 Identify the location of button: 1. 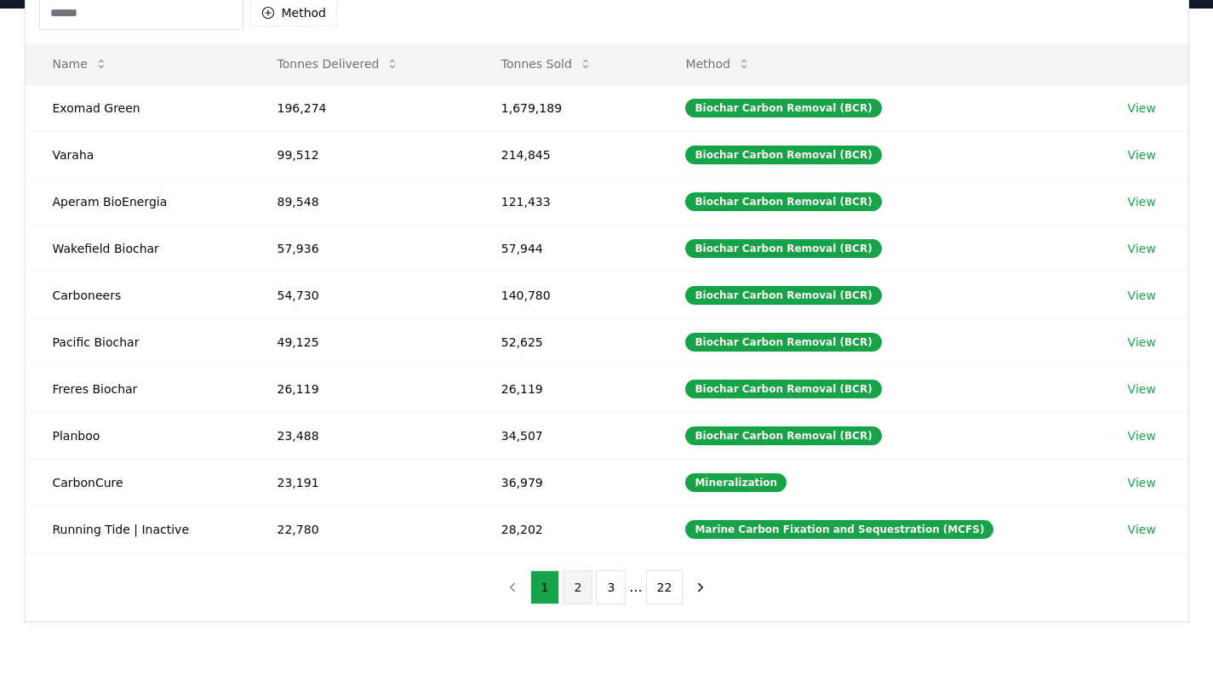
(545, 587).